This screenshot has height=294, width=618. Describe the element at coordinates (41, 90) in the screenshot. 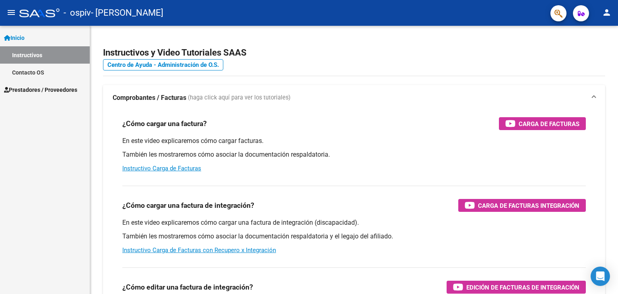

I see `span: Prestadores / Proveedores` at that location.